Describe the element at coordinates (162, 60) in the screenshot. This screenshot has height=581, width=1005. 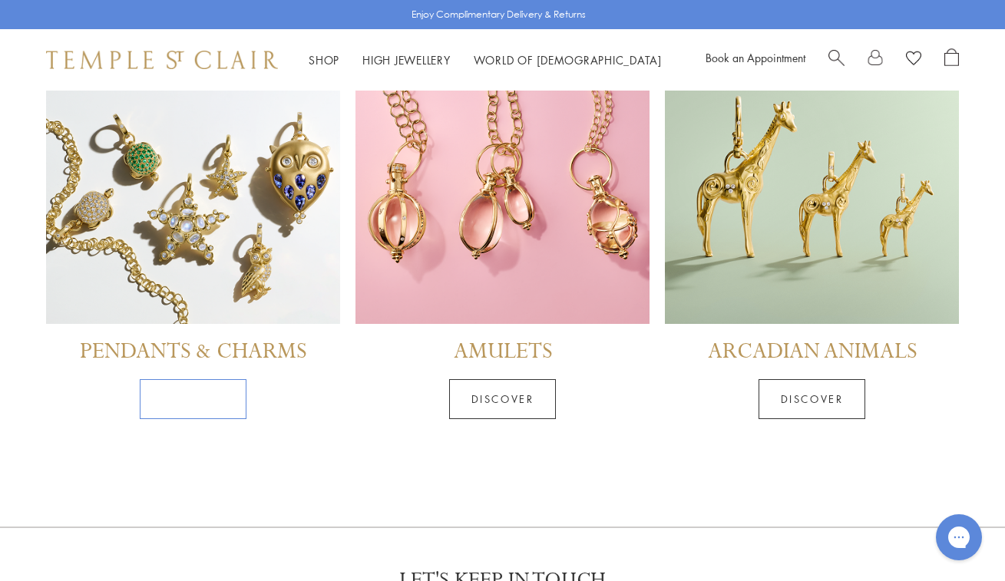
I see `img: Temple St. Clair` at that location.